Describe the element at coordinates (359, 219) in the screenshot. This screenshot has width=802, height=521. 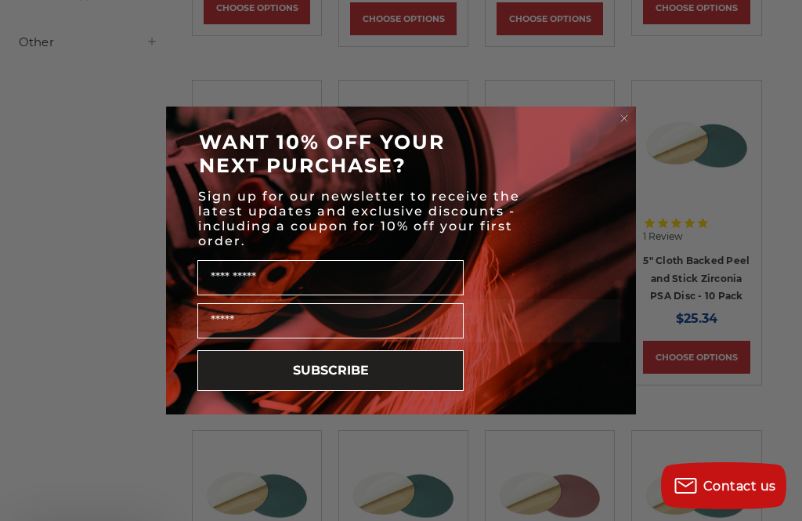
I see `span: Sign up for our newsletter to receive the latest updates and exclusive discounts - including a co...` at that location.